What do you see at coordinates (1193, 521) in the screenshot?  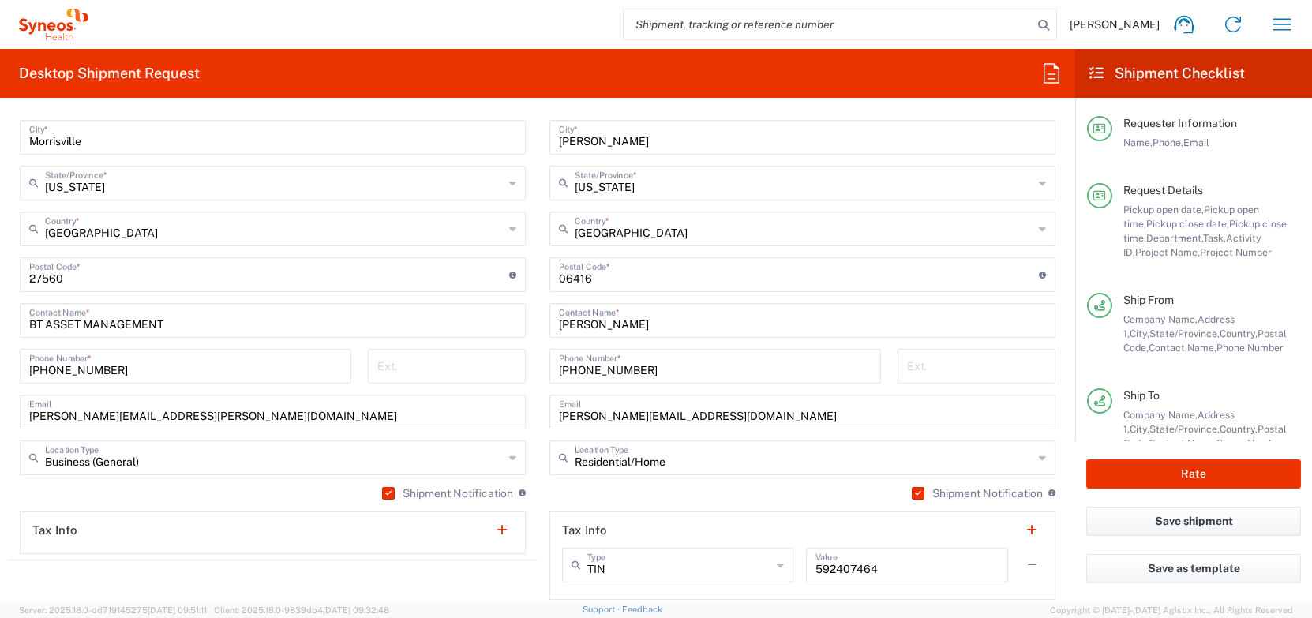 I see `button: Save shipment` at bounding box center [1193, 521].